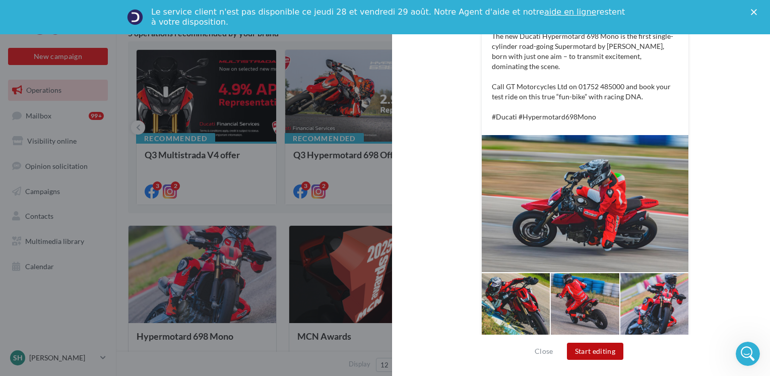 This screenshot has width=770, height=376. Describe the element at coordinates (544, 351) in the screenshot. I see `button: Close` at that location.